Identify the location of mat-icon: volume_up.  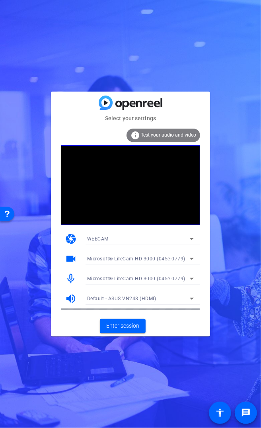
(71, 299).